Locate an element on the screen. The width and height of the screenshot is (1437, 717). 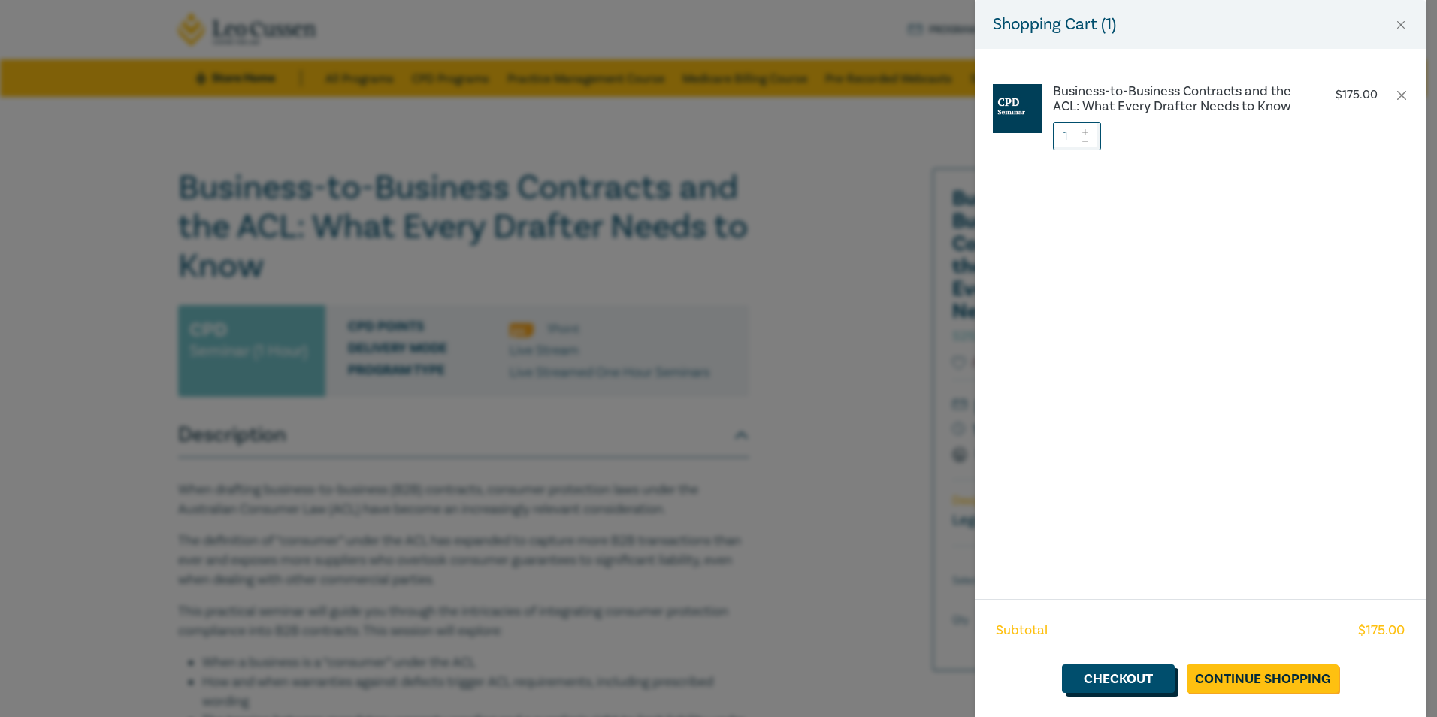
h5: Shopping Cart ( 1 ) is located at coordinates (1054, 24).